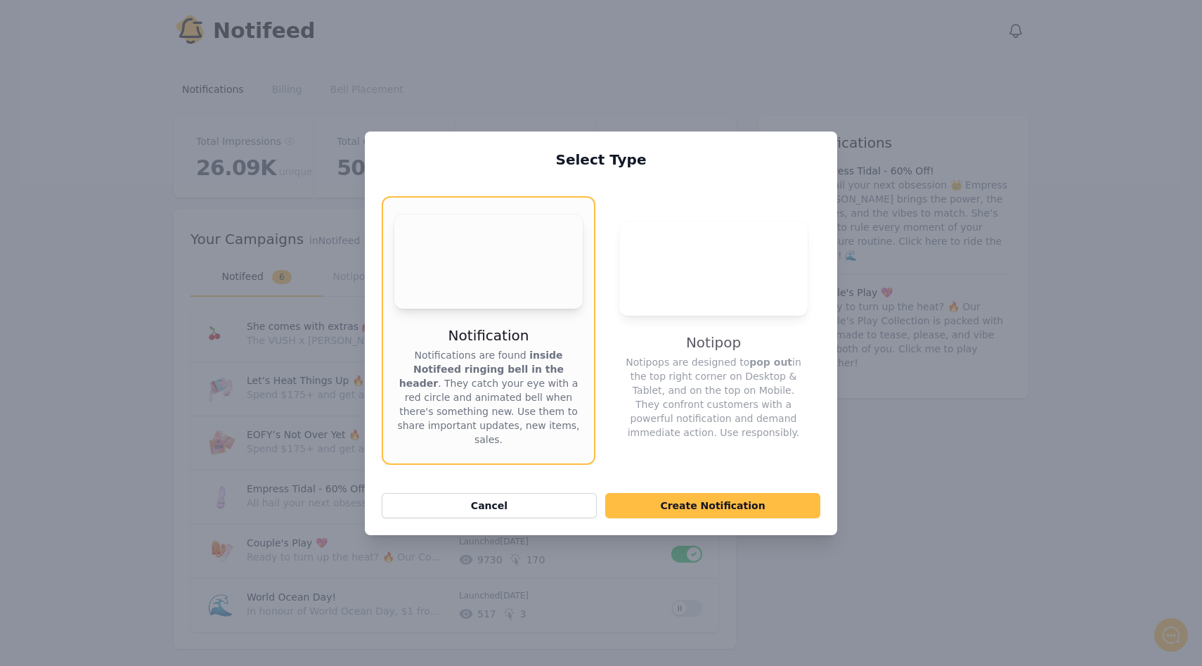 Image resolution: width=1202 pixels, height=666 pixels. I want to click on p: Notifications are found . They catch your eye with a red circle and animated bell when there's so..., so click(489, 397).